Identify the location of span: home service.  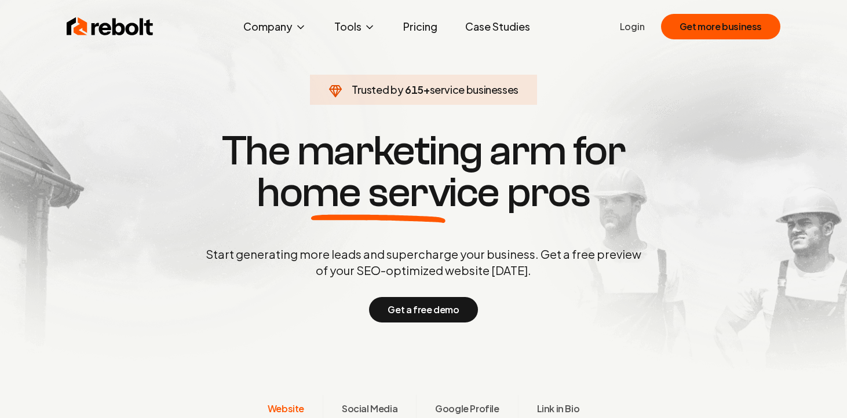
(378, 193).